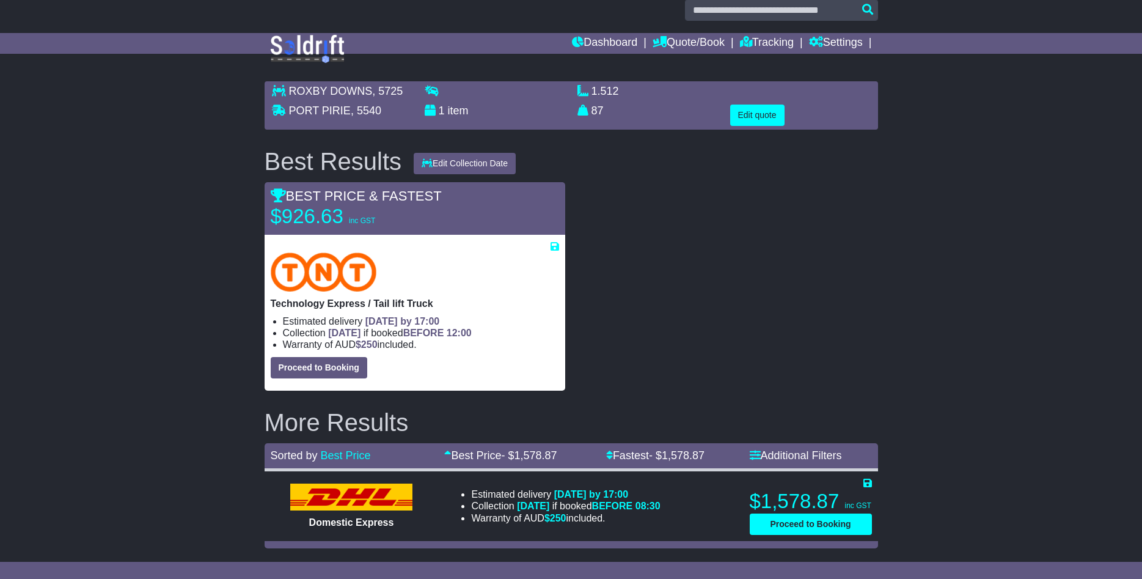  Describe the element at coordinates (366, 111) in the screenshot. I see `span: , 5540` at that location.